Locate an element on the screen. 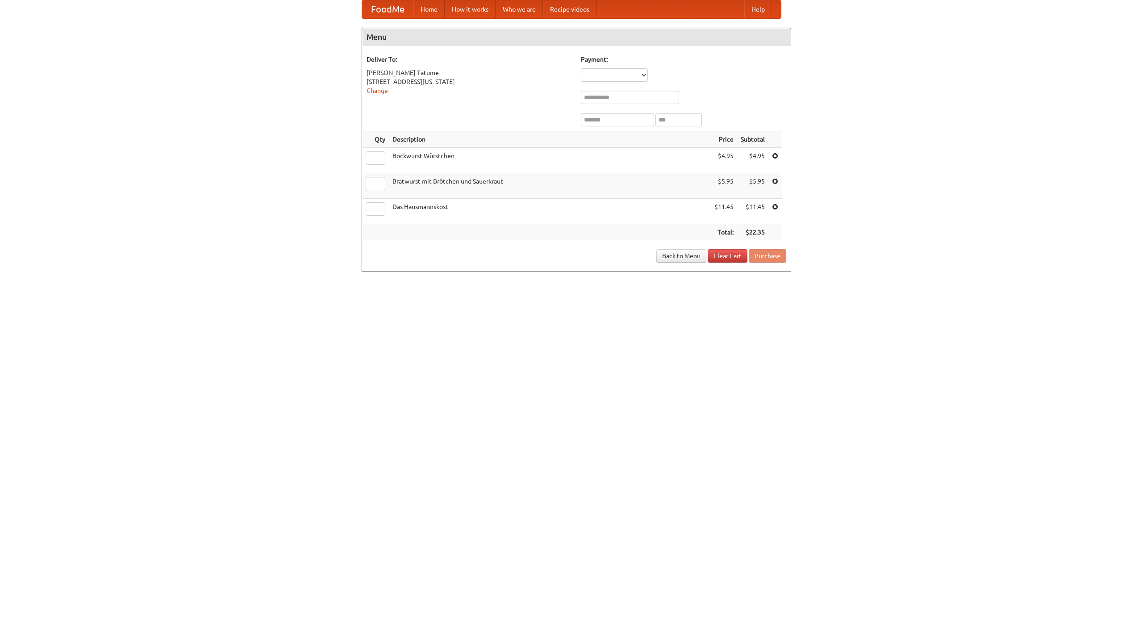 The height and width of the screenshot is (632, 1143). th: Qty is located at coordinates (375, 139).